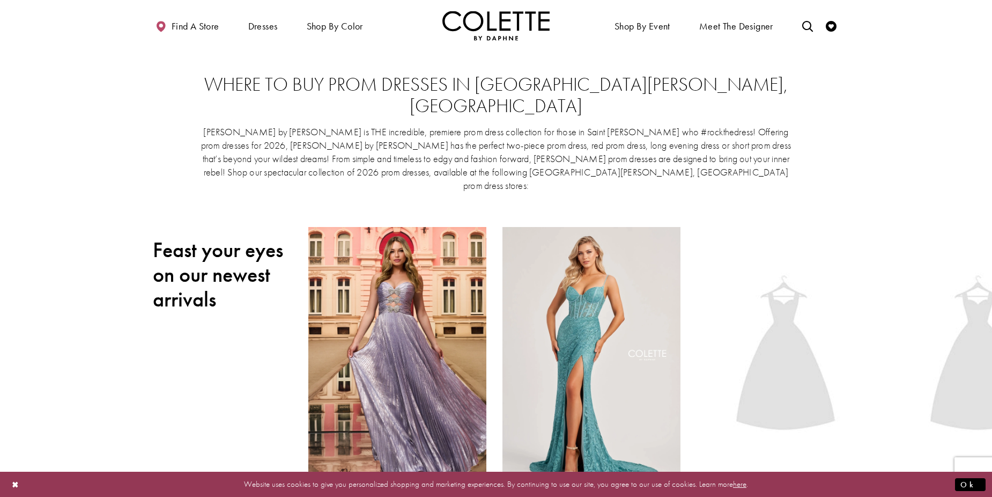 Image resolution: width=992 pixels, height=497 pixels. What do you see at coordinates (970, 484) in the screenshot?
I see `button: Submit Dialog` at bounding box center [970, 484].